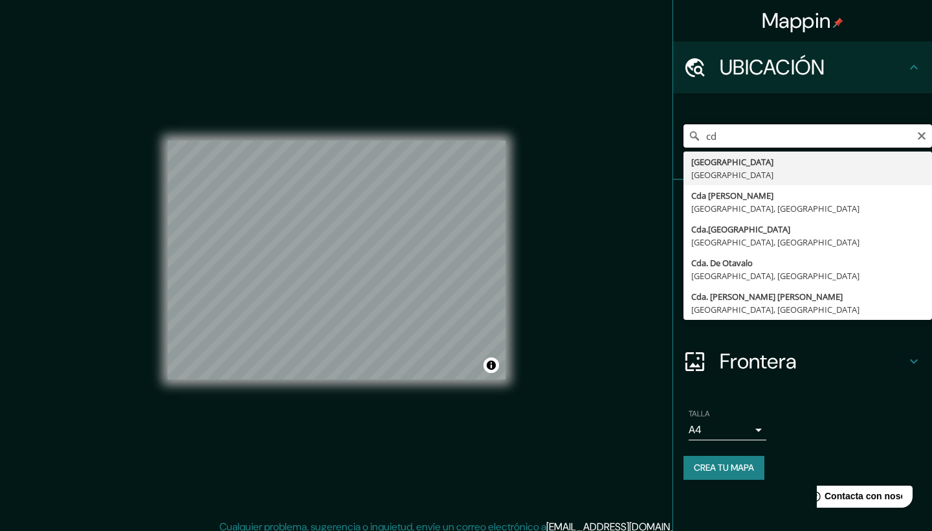 This screenshot has width=932, height=531. I want to click on div: ESTILO, so click(802, 257).